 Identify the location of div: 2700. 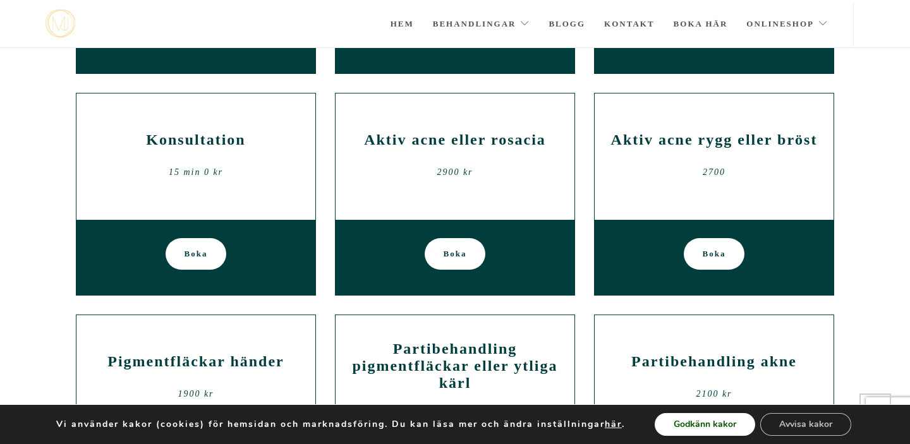
(714, 172).